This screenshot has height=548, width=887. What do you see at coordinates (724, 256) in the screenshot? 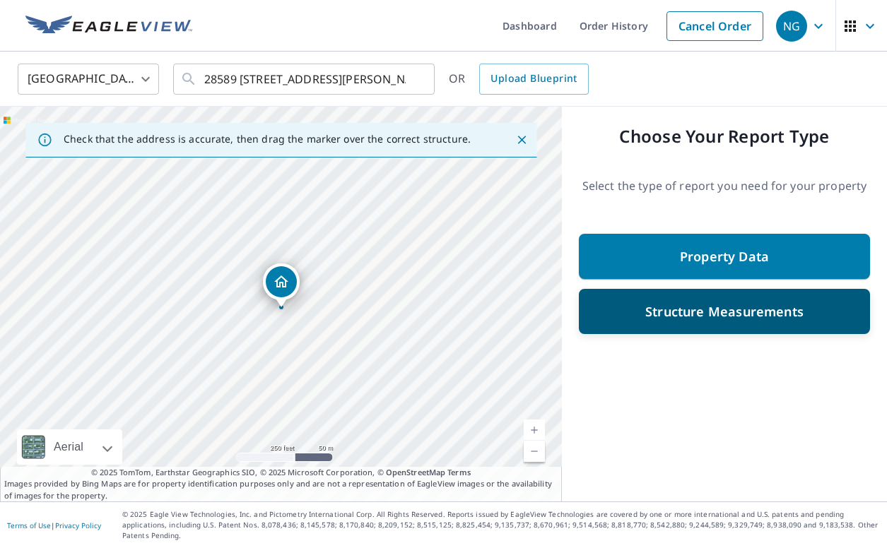
I see `p: Property Data` at bounding box center [724, 256].